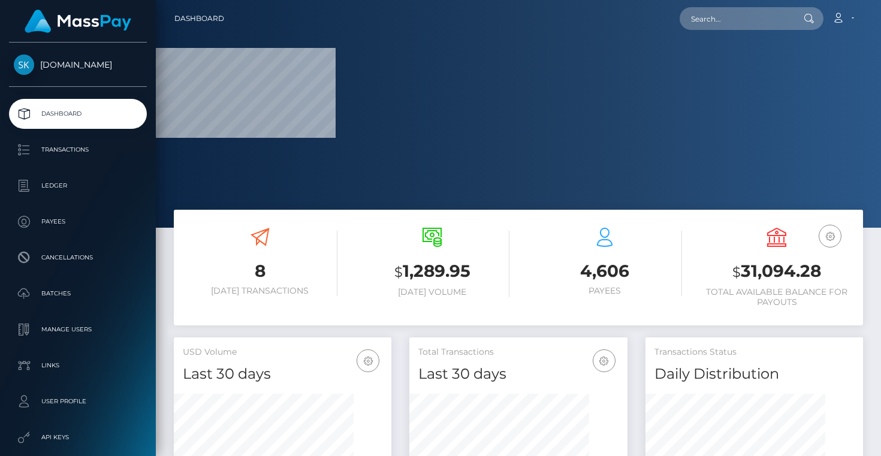  What do you see at coordinates (754, 352) in the screenshot?
I see `h5: Transactions Status` at bounding box center [754, 352].